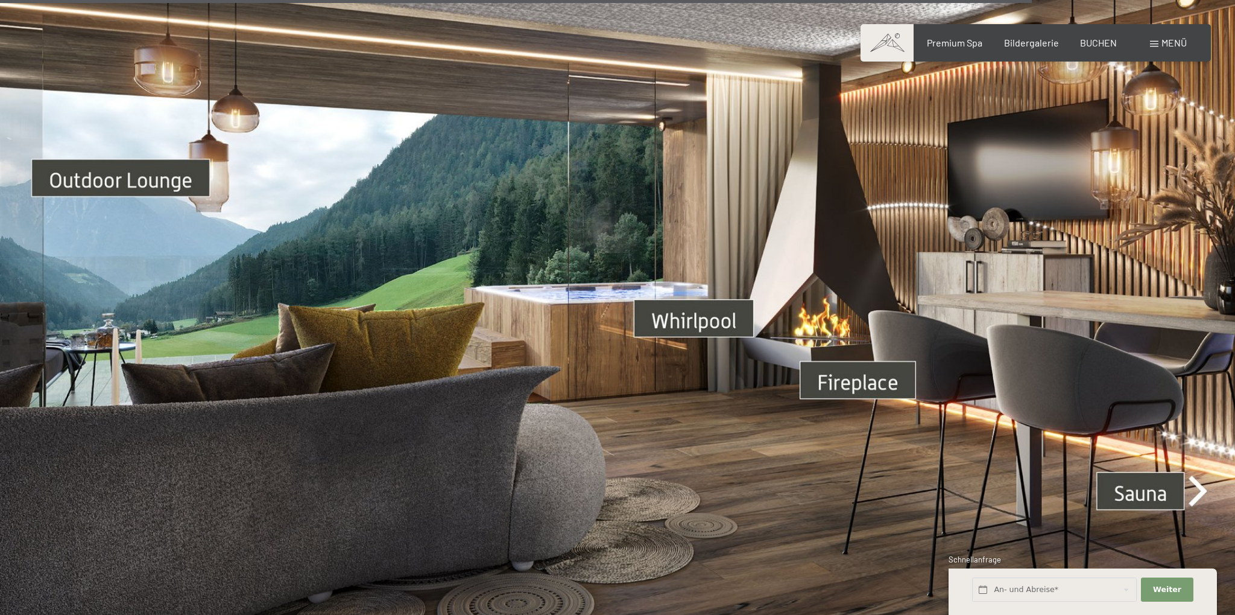 This screenshot has height=615, width=1235. Describe the element at coordinates (975, 559) in the screenshot. I see `span: Schnellanfrage` at that location.